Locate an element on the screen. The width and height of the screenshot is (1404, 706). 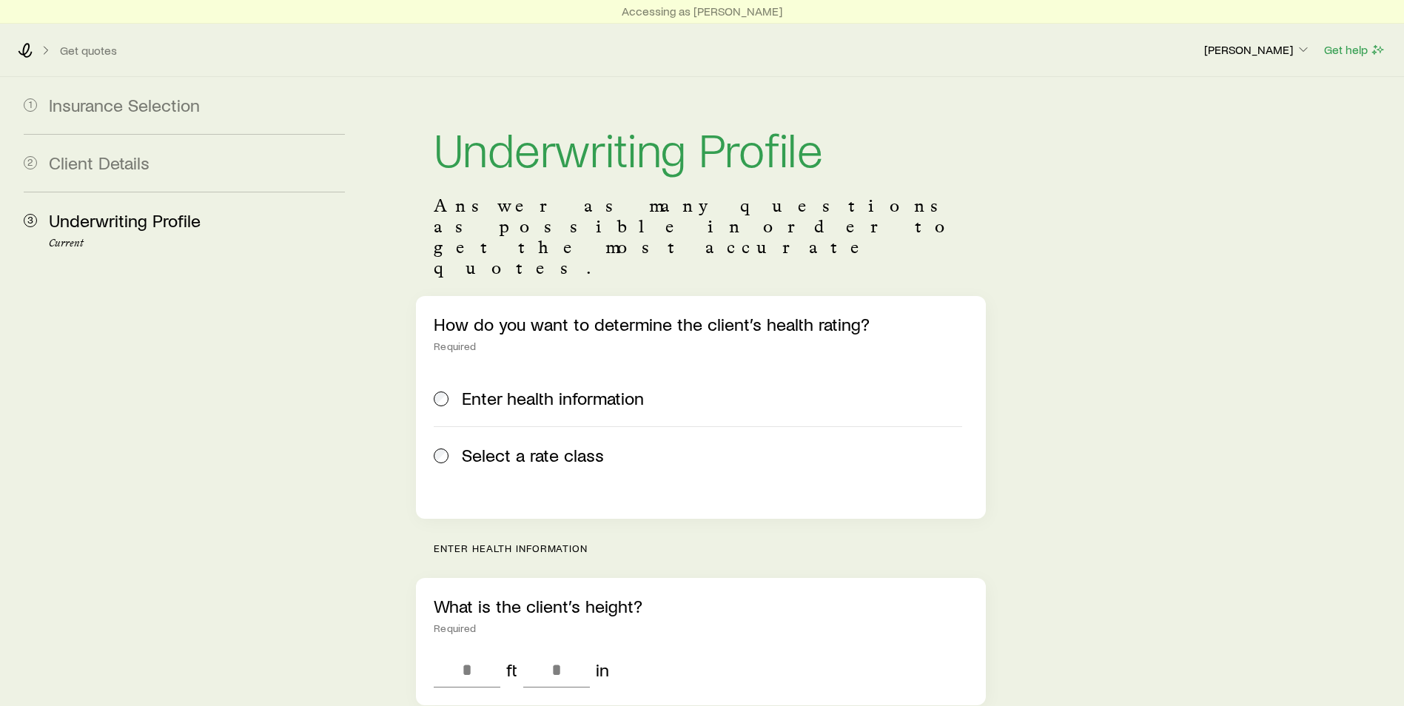
button: Get quotes is located at coordinates (88, 50).